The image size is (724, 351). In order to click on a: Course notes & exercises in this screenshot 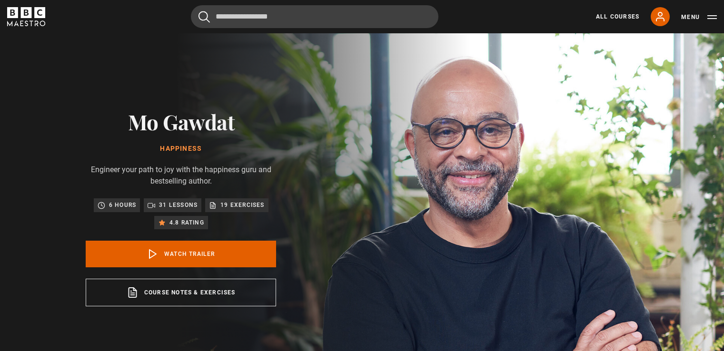, I will do `click(181, 293)`.